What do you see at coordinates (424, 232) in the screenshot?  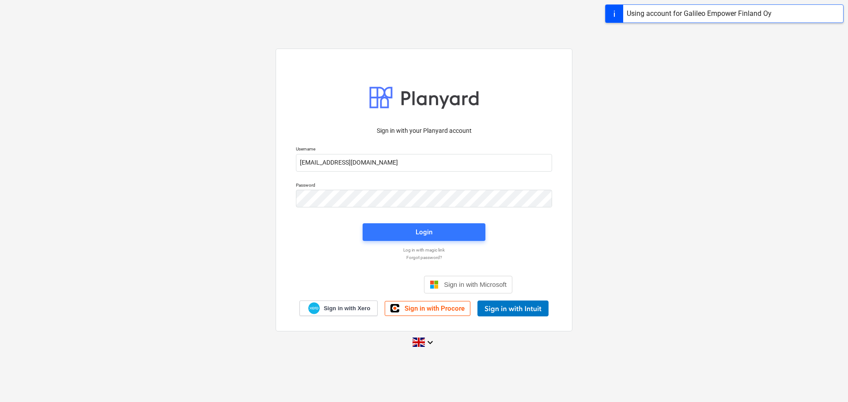 I see `div: Login` at bounding box center [424, 232].